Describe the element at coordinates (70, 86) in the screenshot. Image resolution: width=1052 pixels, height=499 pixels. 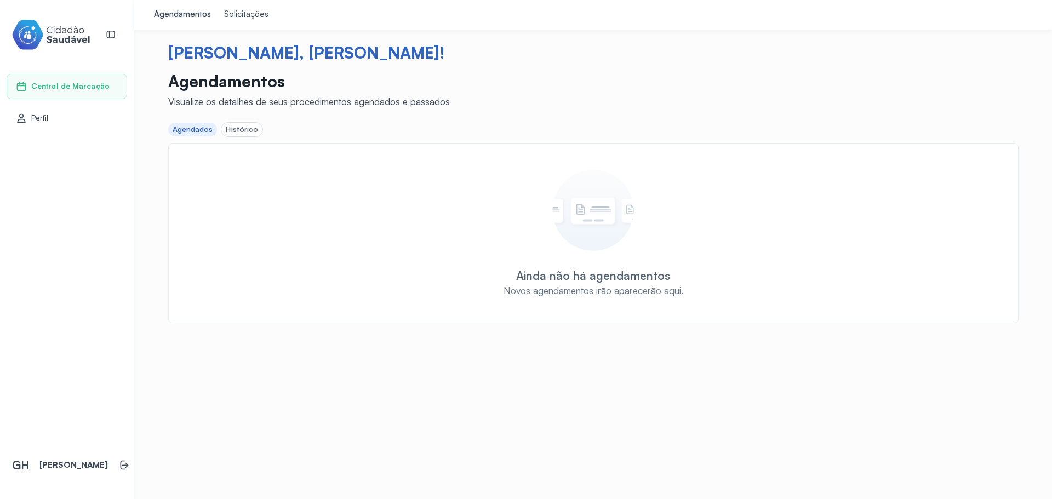
I see `span: Central de Marcação` at that location.